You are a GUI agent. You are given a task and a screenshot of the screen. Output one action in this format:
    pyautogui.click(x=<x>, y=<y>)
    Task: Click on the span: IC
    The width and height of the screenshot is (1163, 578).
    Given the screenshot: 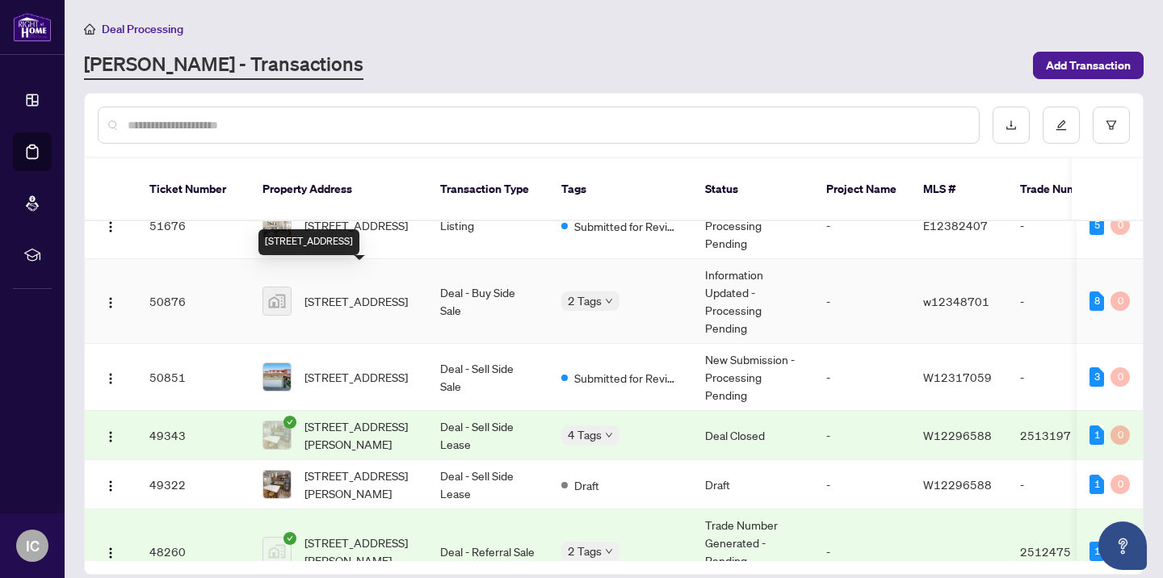 What is the action you would take?
    pyautogui.click(x=32, y=546)
    